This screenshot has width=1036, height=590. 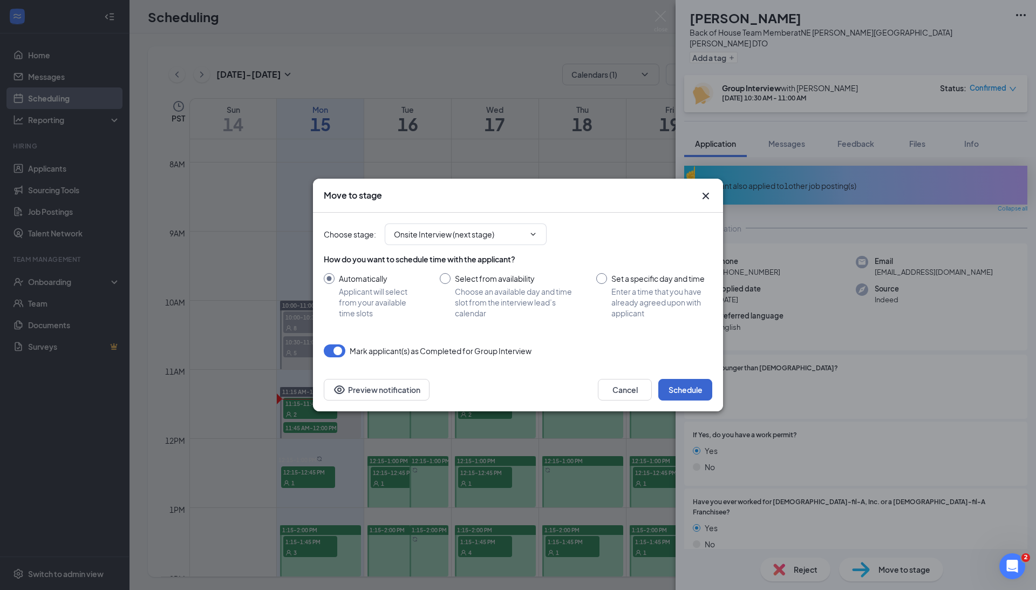 What do you see at coordinates (353, 195) in the screenshot?
I see `h3: Move to stage` at bounding box center [353, 195].